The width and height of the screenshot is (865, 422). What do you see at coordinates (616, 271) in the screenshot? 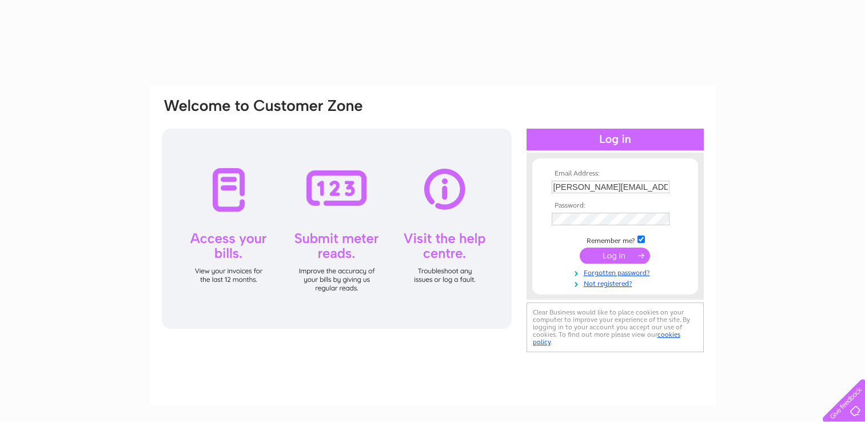
I see `a: Forgotten password?` at bounding box center [616, 271].